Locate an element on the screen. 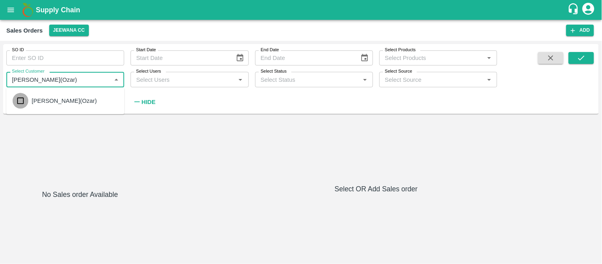  button: Select DC is located at coordinates (69, 30).